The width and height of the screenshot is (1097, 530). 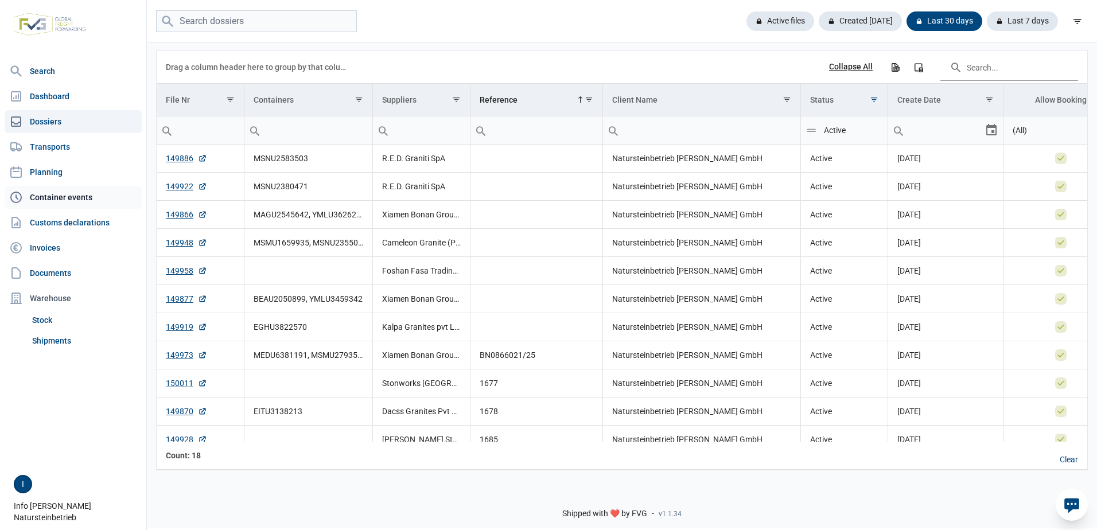 I want to click on span: Show filter options for column 'Containers', so click(x=358, y=99).